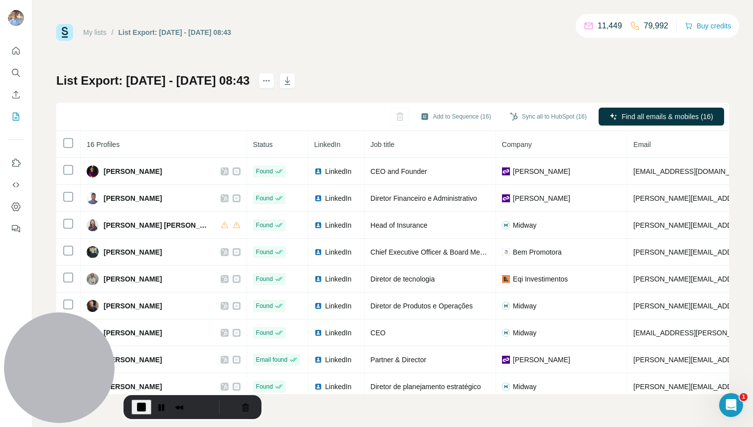 Image resolution: width=753 pixels, height=427 pixels. I want to click on button: Quick start, so click(16, 51).